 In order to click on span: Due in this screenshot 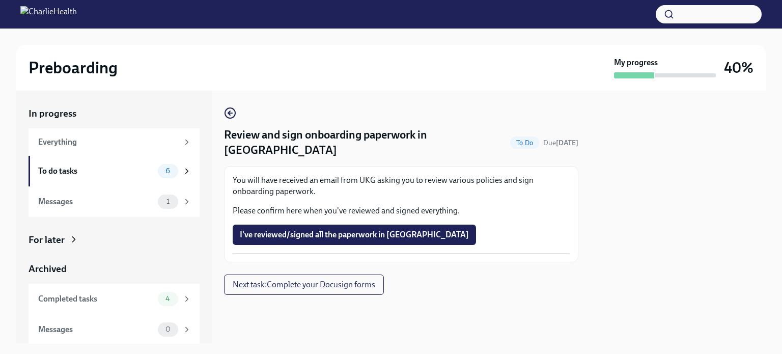, I will do `click(560, 143)`.